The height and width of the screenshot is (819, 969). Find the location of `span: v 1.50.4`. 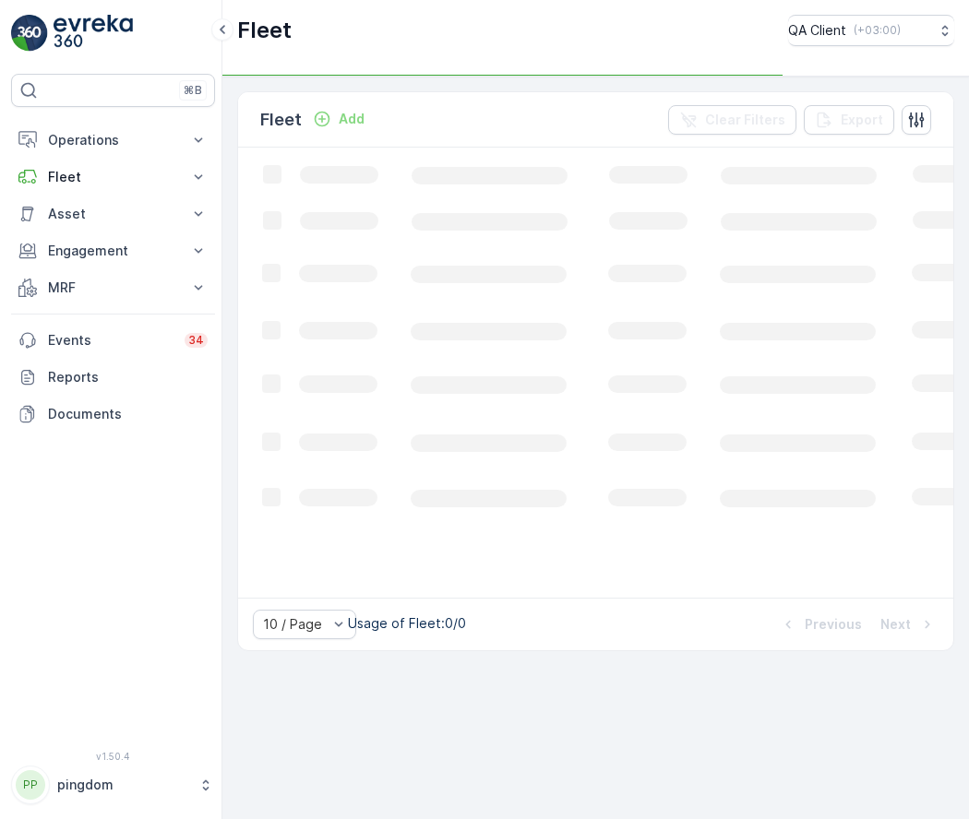

span: v 1.50.4 is located at coordinates (113, 757).